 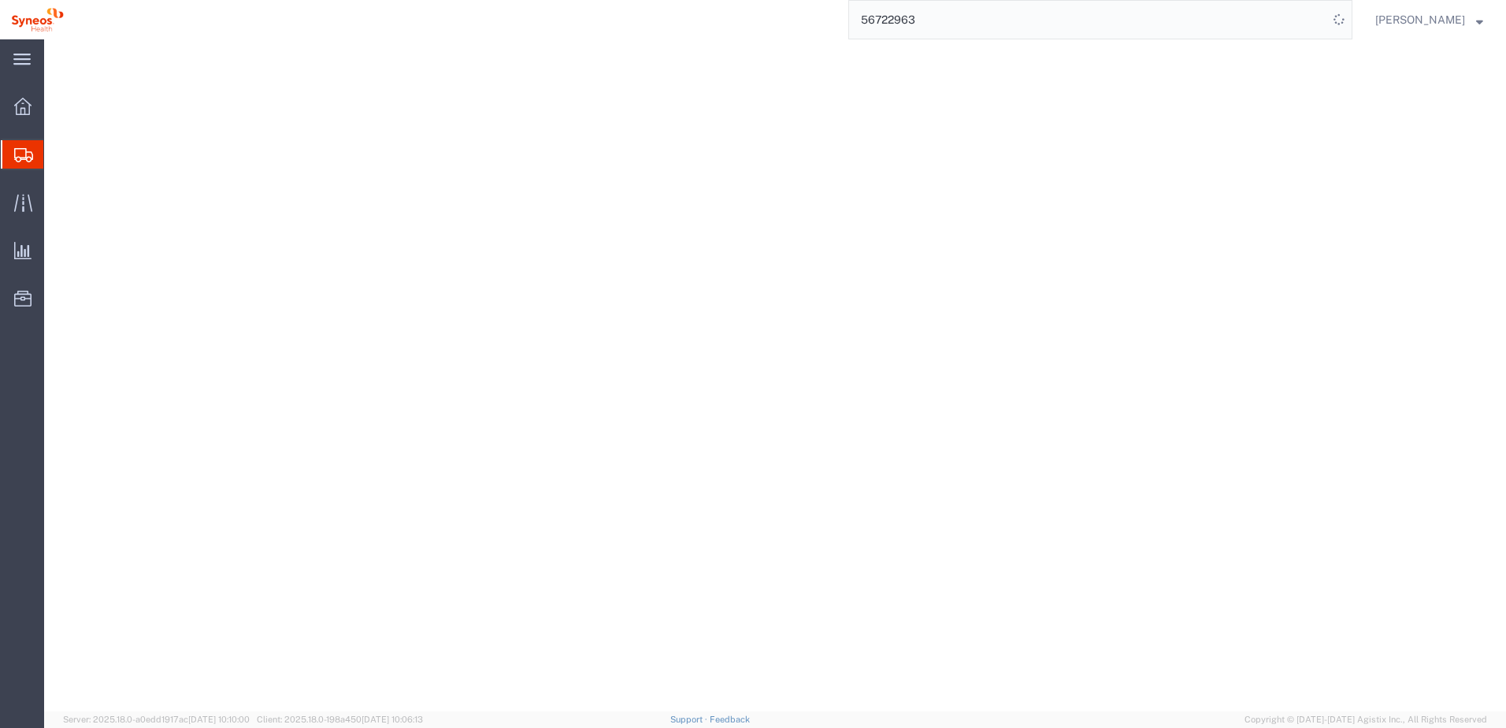 What do you see at coordinates (340, 719) in the screenshot?
I see `span: Client: 2025.18.0-198a450` at bounding box center [340, 719].